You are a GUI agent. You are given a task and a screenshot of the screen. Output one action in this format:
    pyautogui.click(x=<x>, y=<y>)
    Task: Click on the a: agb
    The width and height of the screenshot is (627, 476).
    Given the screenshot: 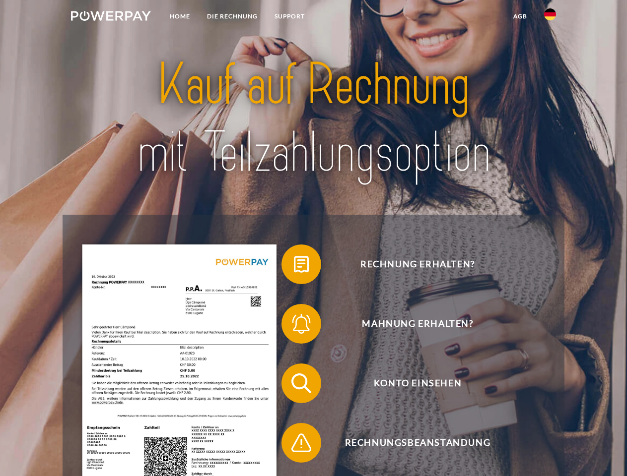 What is the action you would take?
    pyautogui.click(x=520, y=16)
    